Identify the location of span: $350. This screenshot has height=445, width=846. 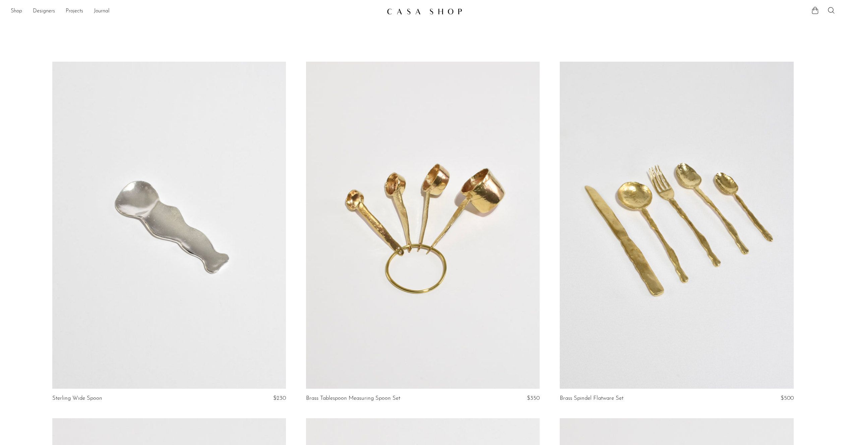
(533, 398).